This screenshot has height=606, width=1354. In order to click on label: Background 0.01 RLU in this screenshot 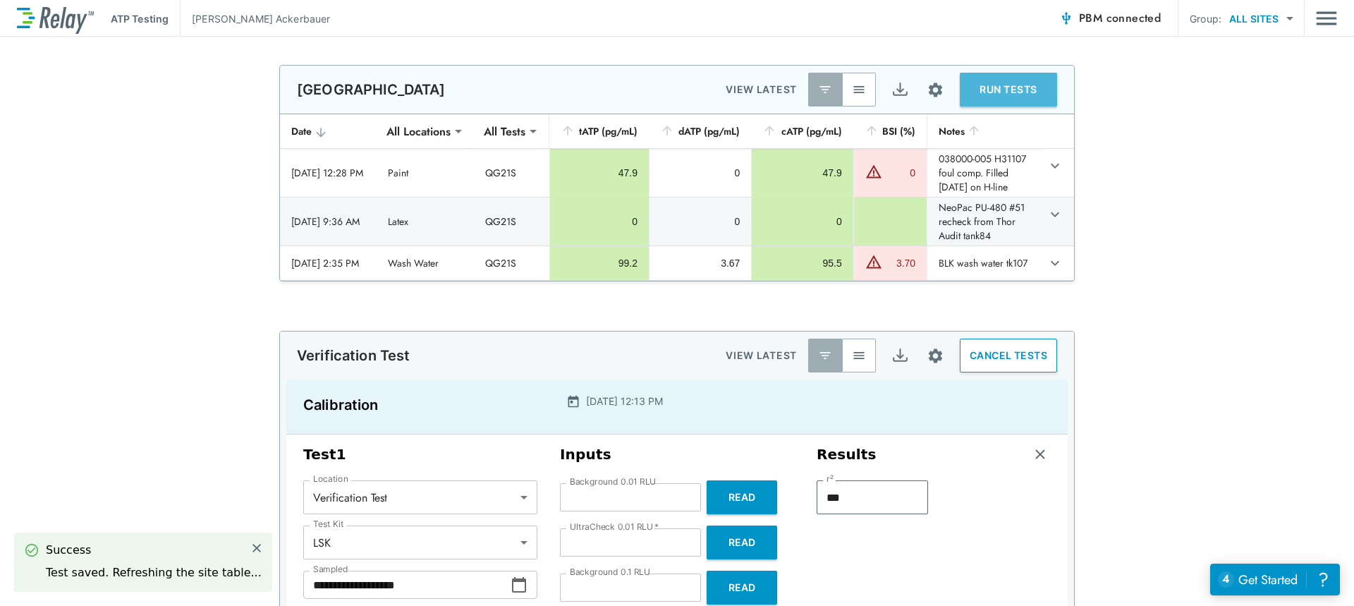, I will do `click(613, 482)`.